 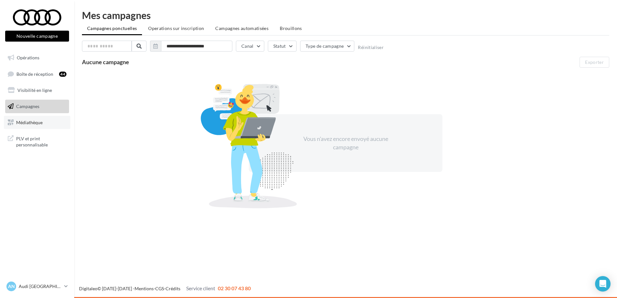 I want to click on span: Visibilité en ligne, so click(x=35, y=90).